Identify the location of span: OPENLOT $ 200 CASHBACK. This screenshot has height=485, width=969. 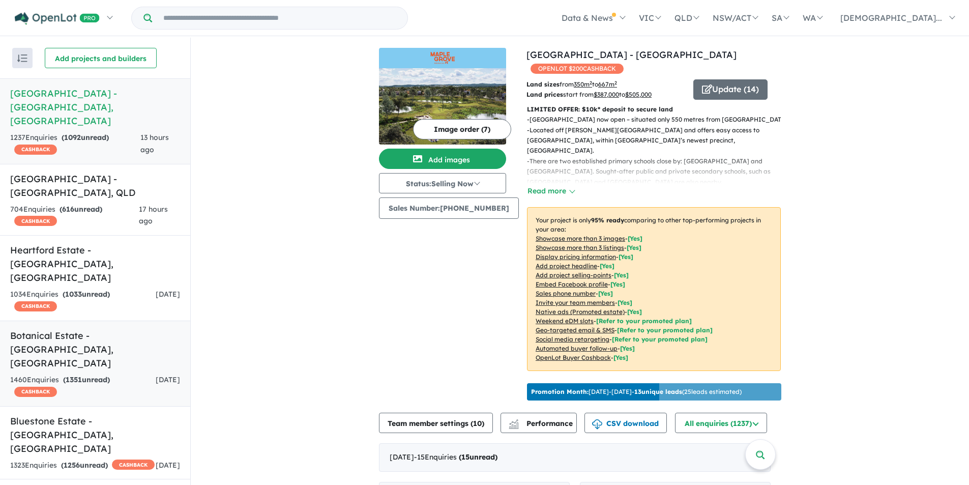
(577, 69).